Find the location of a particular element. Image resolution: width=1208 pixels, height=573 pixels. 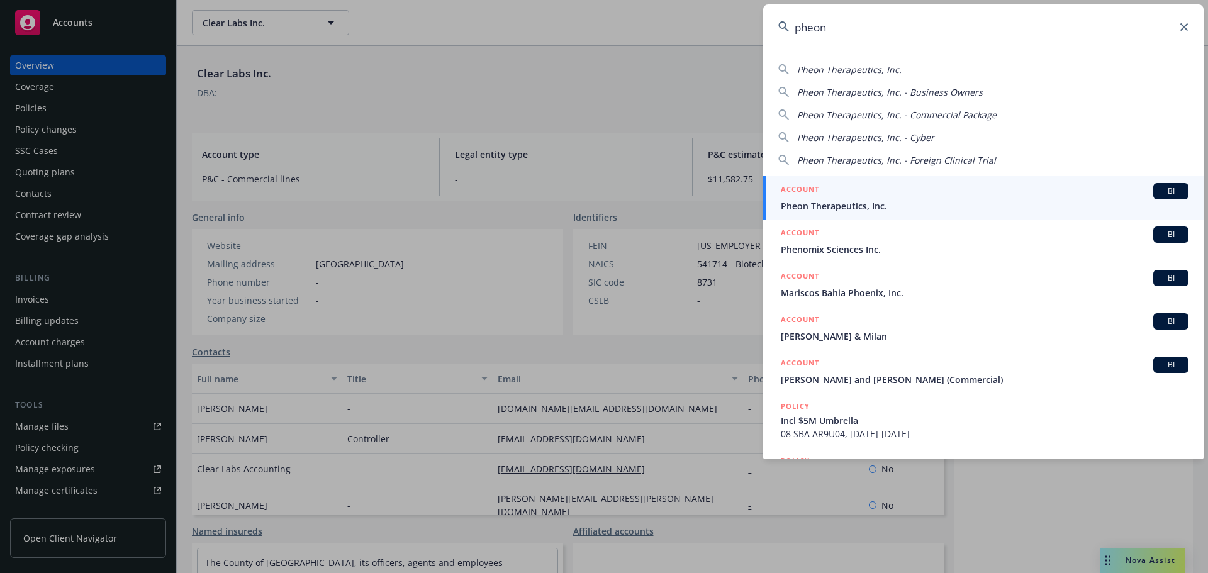

span: Pheon Therapeutics, Inc. - Cyber is located at coordinates (866, 137).